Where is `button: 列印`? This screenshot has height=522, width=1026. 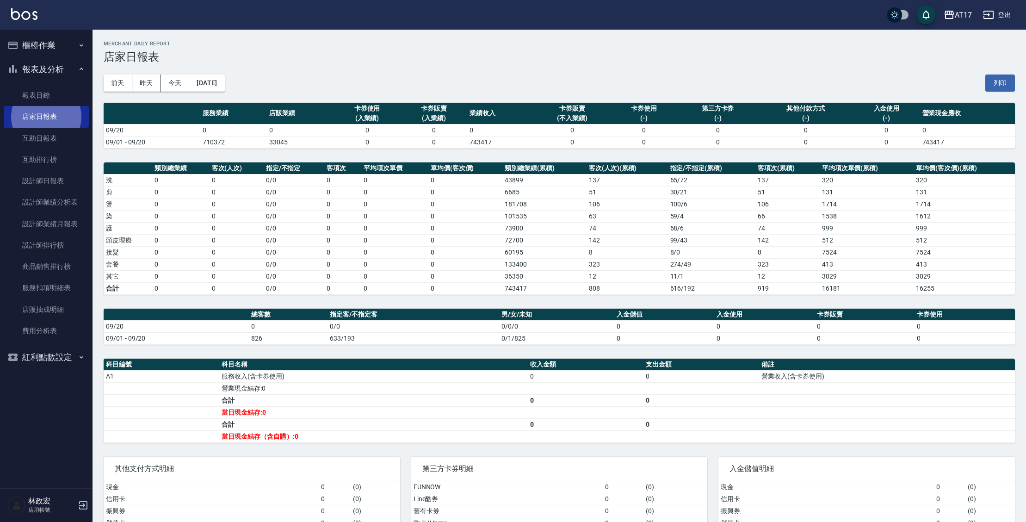 button: 列印 is located at coordinates (1000, 83).